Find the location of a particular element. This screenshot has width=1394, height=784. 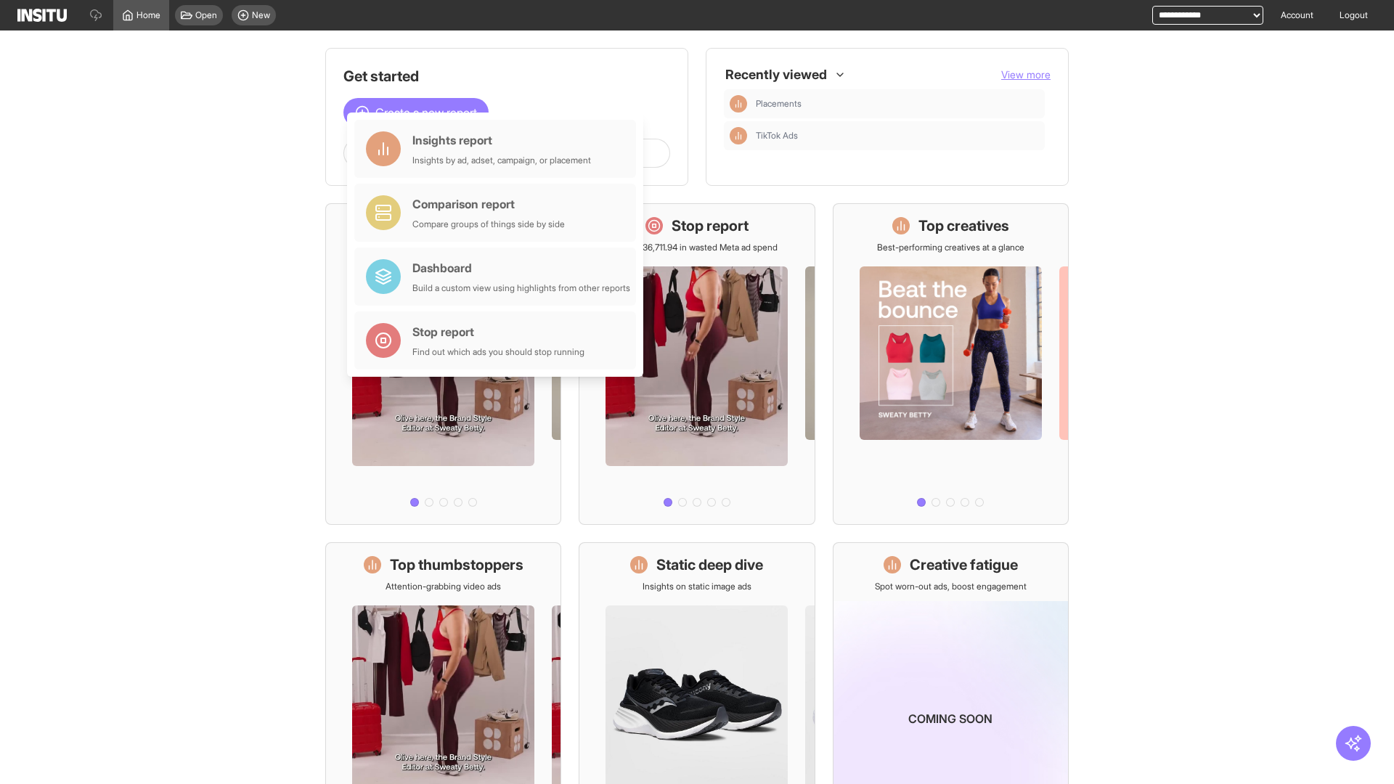

img: Logo is located at coordinates (42, 15).